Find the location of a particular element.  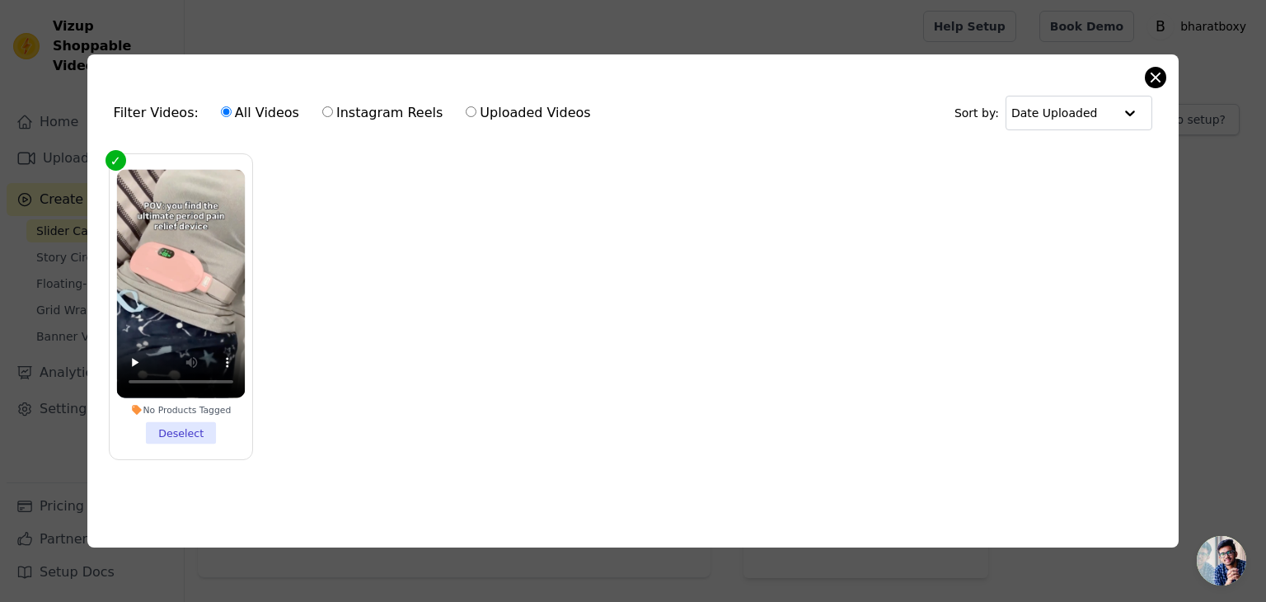

div: Sort by: is located at coordinates (1054, 113).